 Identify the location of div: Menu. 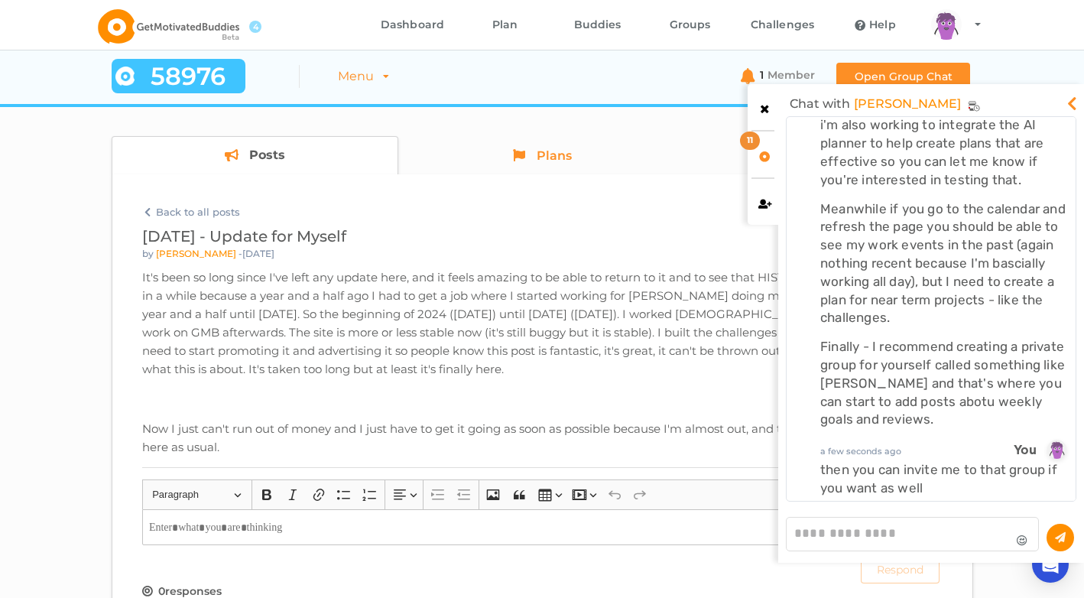
(355, 76).